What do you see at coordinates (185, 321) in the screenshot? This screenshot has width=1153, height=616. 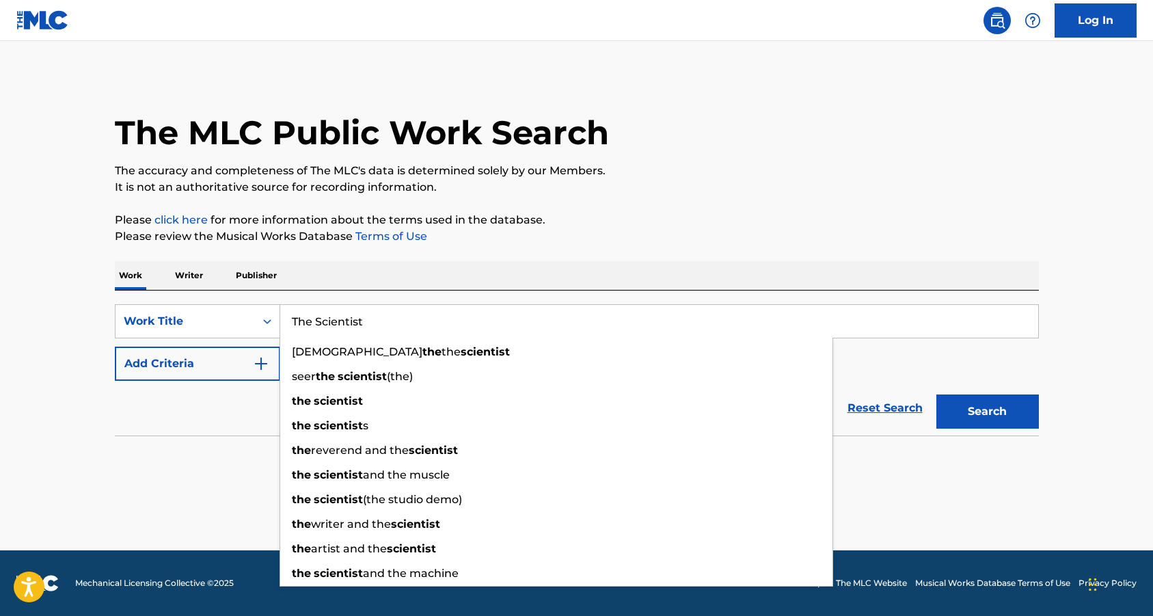 I see `div: Work Title` at bounding box center [185, 321].